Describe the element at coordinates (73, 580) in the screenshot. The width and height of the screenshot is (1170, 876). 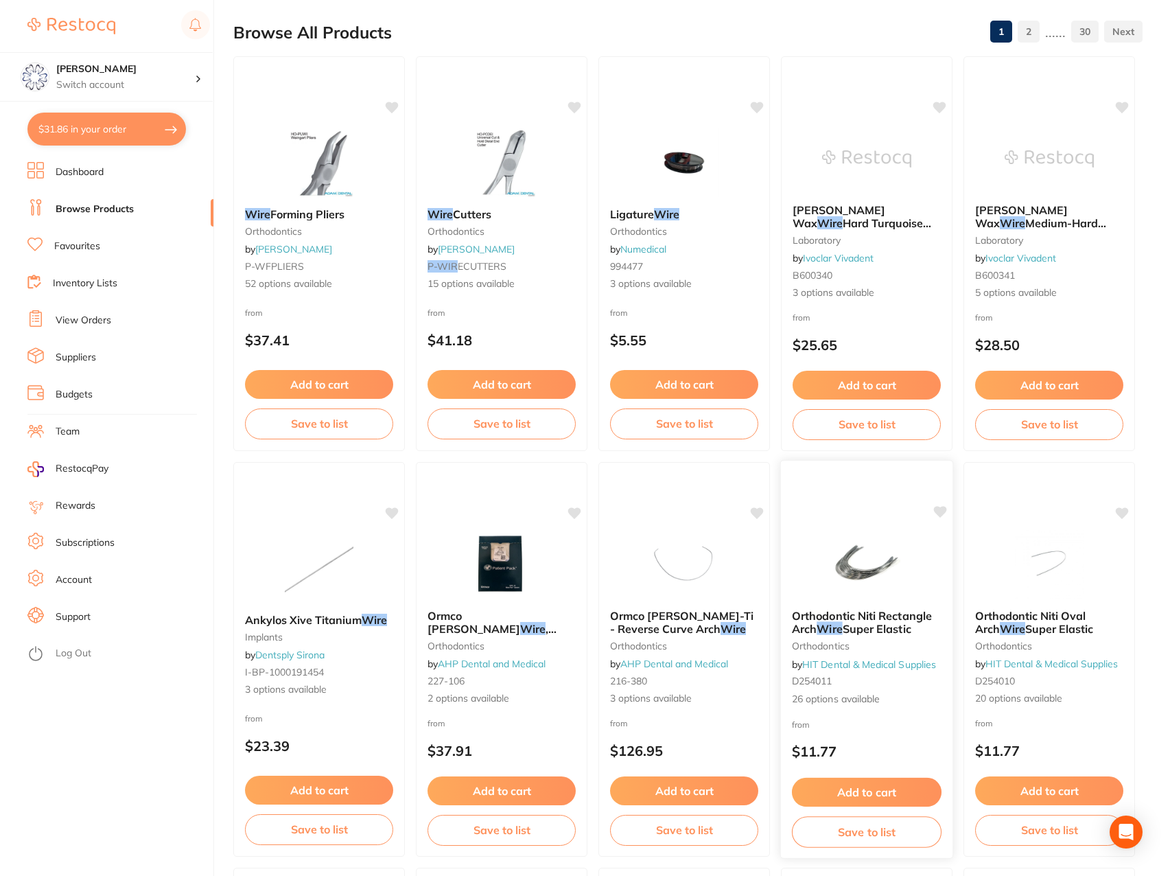
I see `a: Account` at that location.